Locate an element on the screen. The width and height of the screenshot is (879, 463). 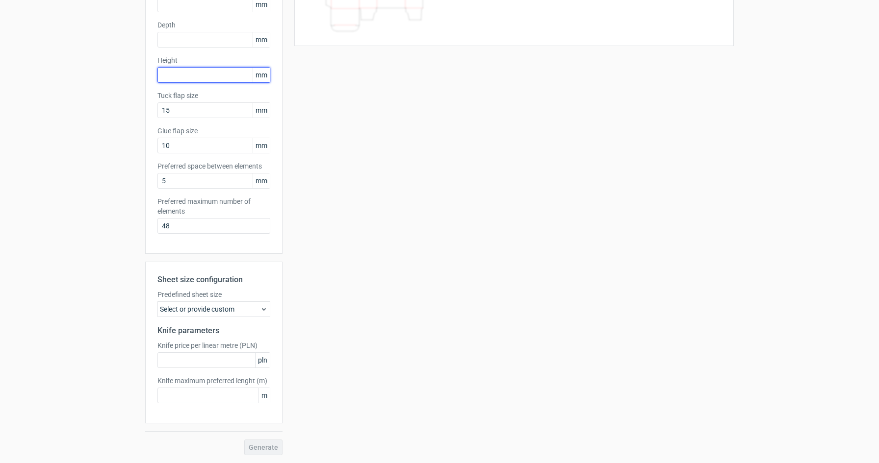
h2: Knife parameters is located at coordinates (214, 331).